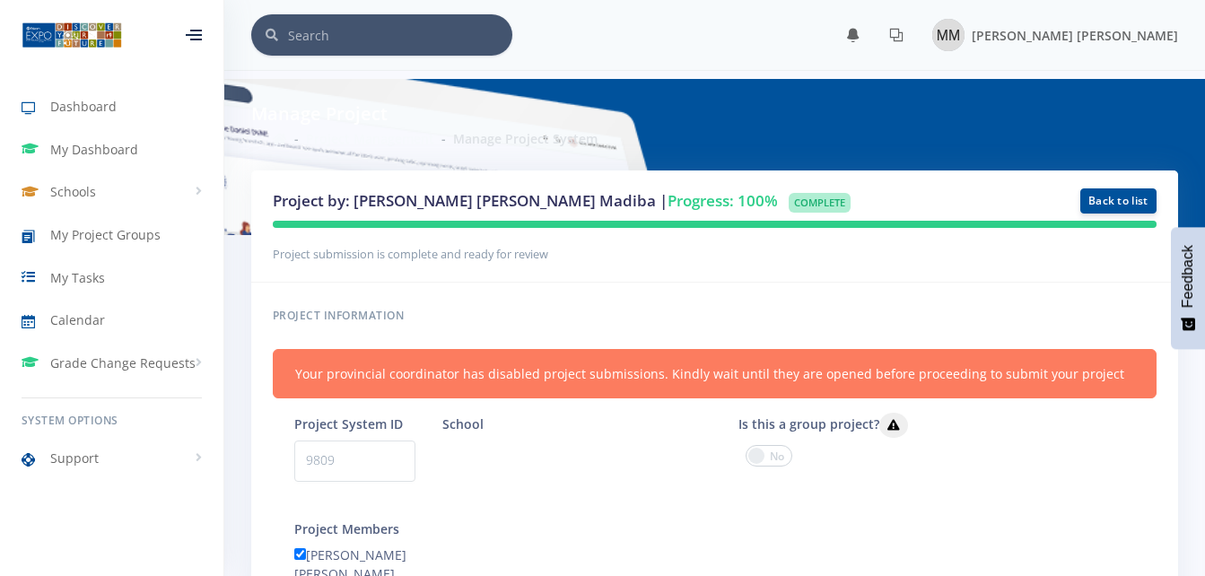 This screenshot has height=576, width=1205. I want to click on h6: System Options, so click(111, 421).